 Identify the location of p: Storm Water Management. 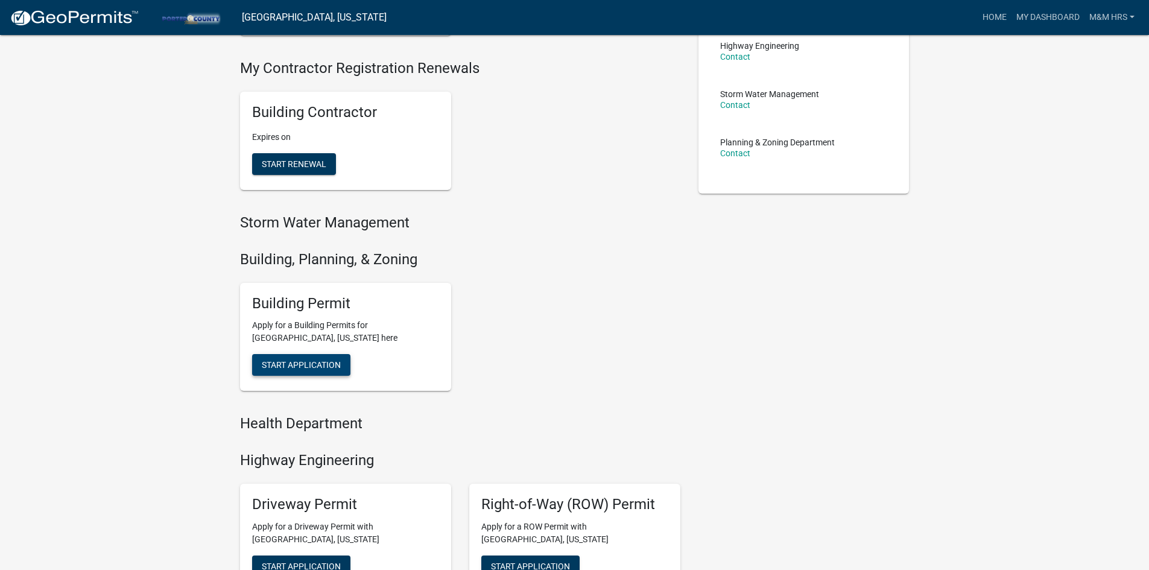
(770, 94).